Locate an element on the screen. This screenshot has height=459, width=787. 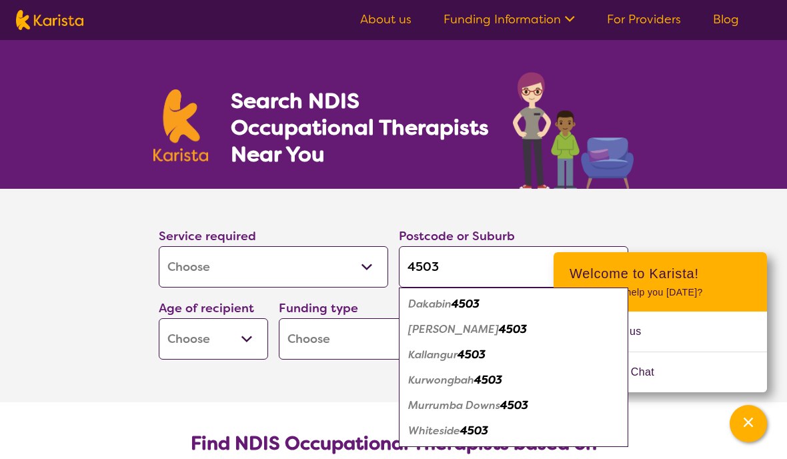
em: Dakabin is located at coordinates (430, 304).